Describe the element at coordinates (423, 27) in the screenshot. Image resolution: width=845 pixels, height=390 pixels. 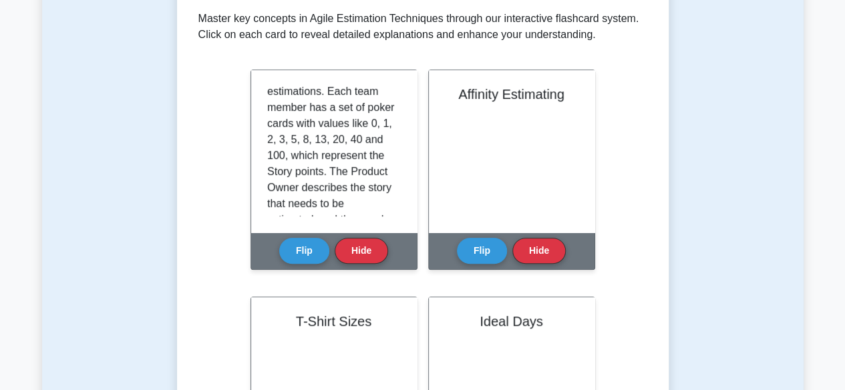
I see `p: Master key concepts in Agile Estimation Techniques through our interactive flashcard system. Clic...` at that location.